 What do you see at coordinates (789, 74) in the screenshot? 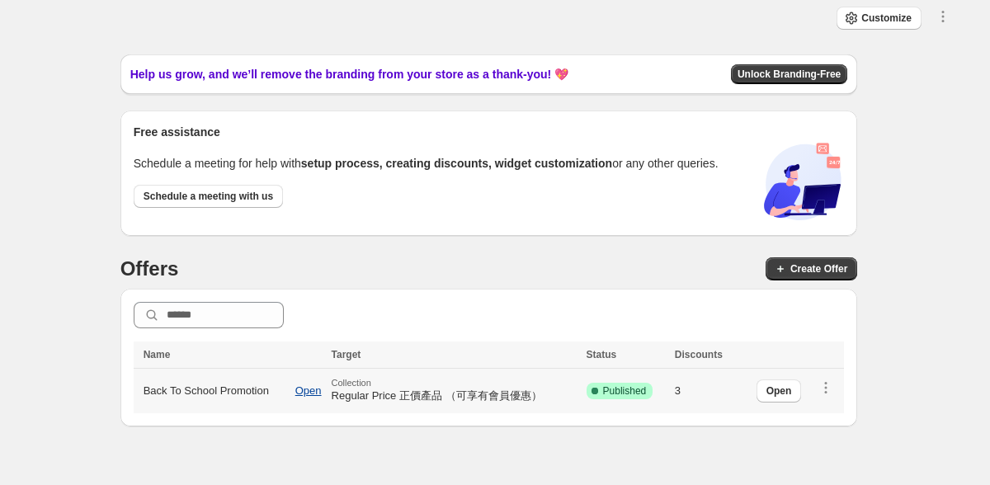
I see `span: Unlock Branding-Free` at bounding box center [789, 74].